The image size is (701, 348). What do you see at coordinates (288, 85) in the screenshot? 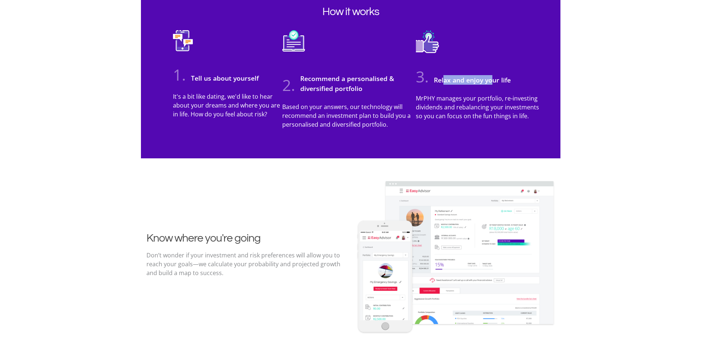
I see `p: 2.` at bounding box center [288, 85].